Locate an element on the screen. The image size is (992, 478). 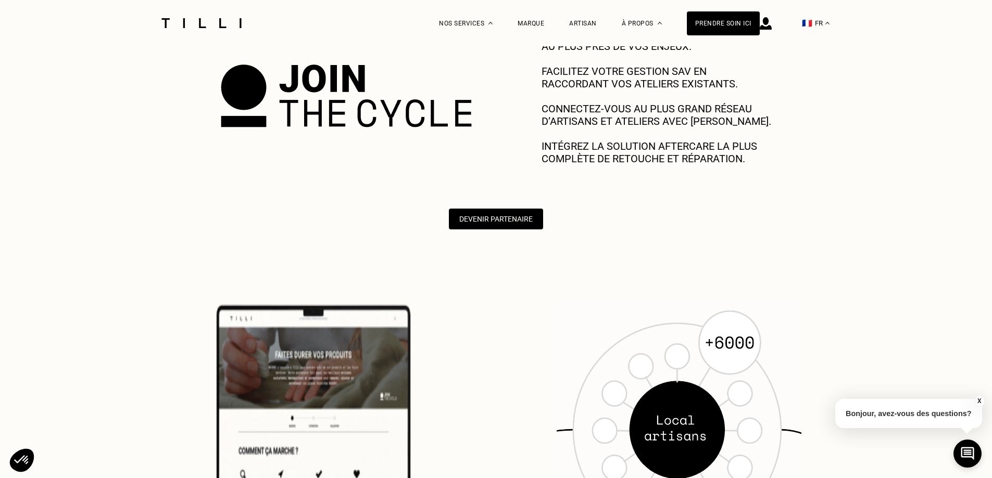
img: Menu déroulant is located at coordinates (490, 23).